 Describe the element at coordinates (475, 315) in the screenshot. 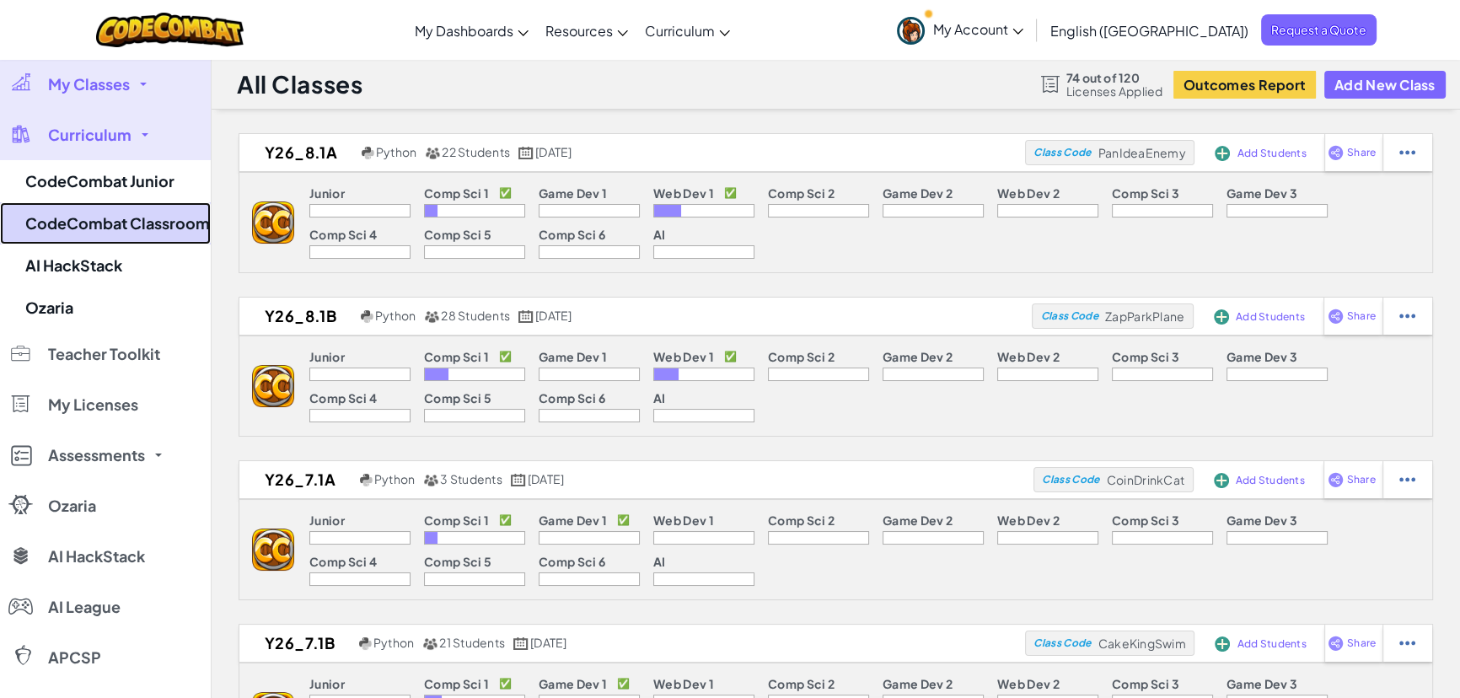

I see `span: 28 Students` at that location.